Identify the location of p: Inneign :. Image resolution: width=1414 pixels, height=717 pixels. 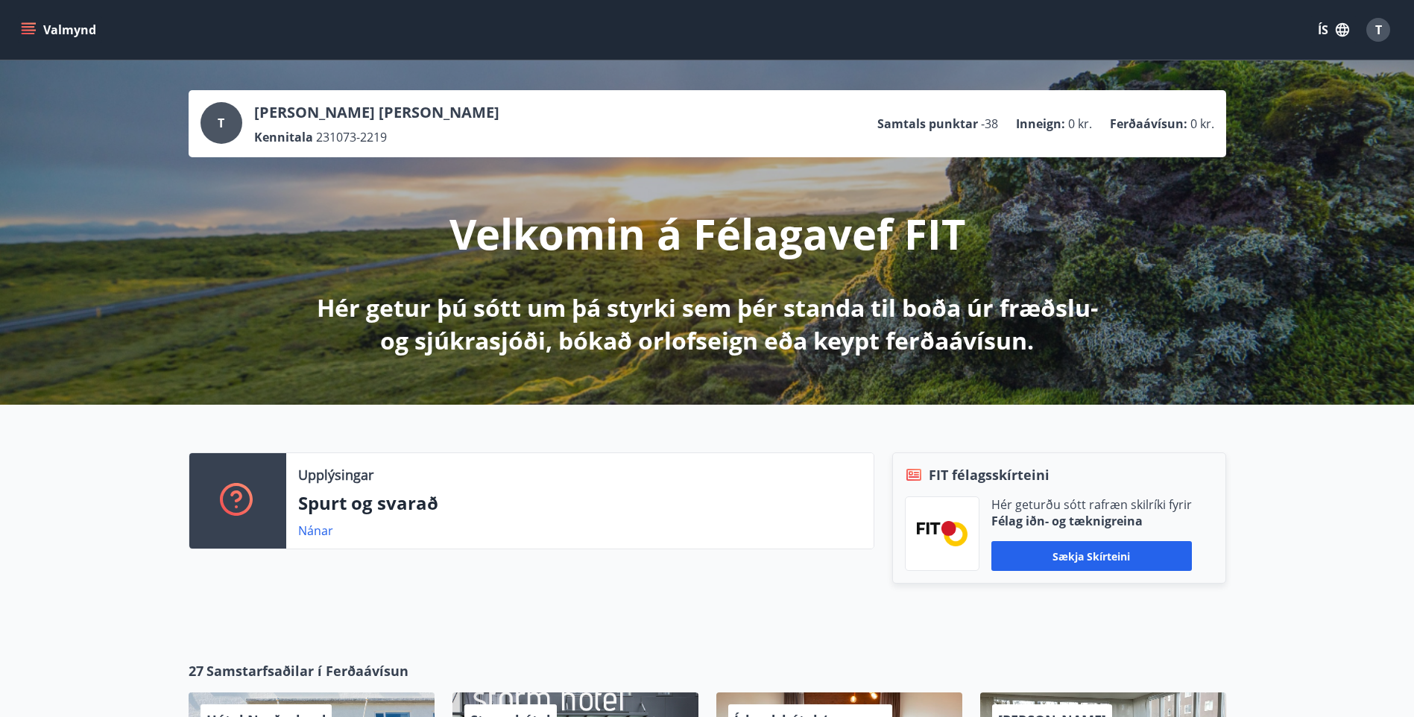
(1040, 124).